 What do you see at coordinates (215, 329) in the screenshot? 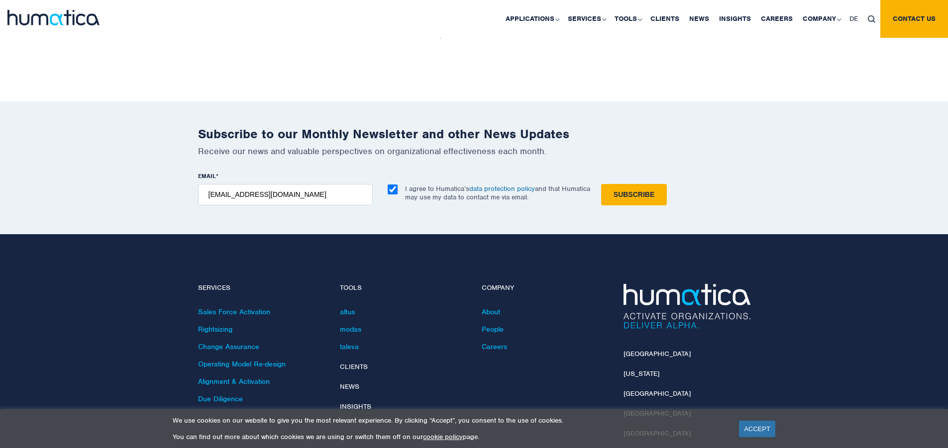
I see `a: Rightsizing` at bounding box center [215, 329].